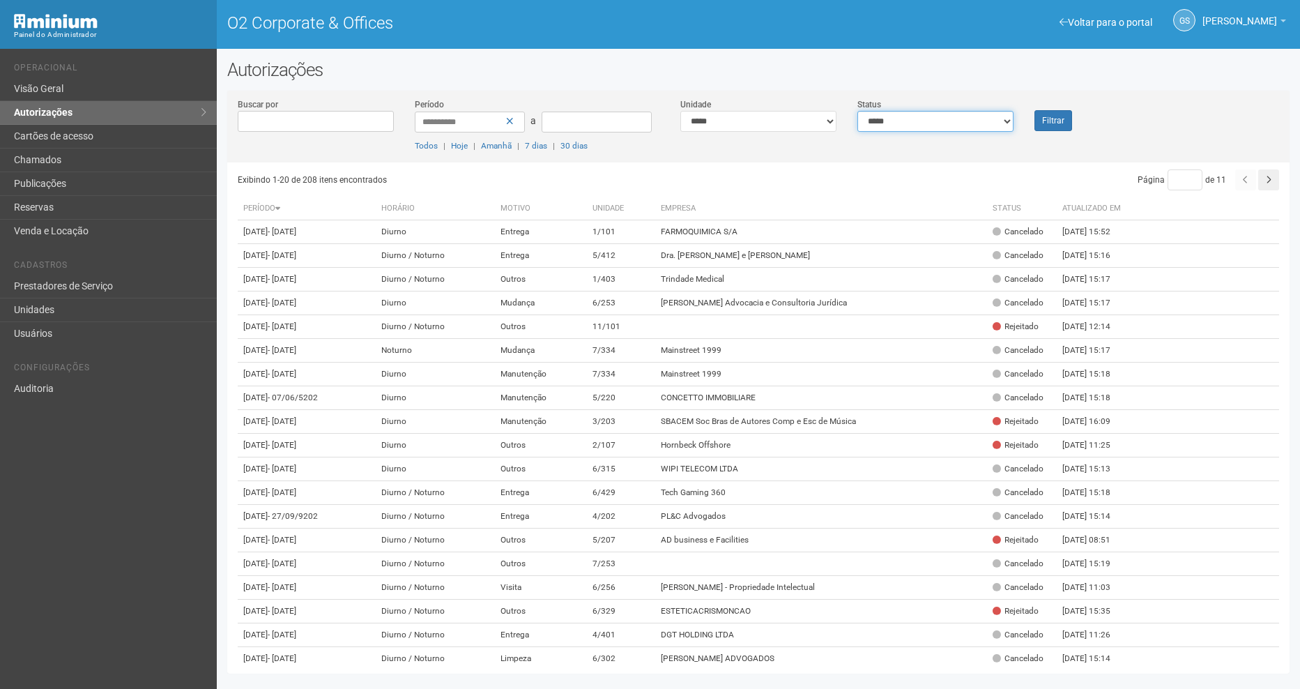 The height and width of the screenshot is (689, 1300). Describe the element at coordinates (621, 422) in the screenshot. I see `td: 3/203` at that location.